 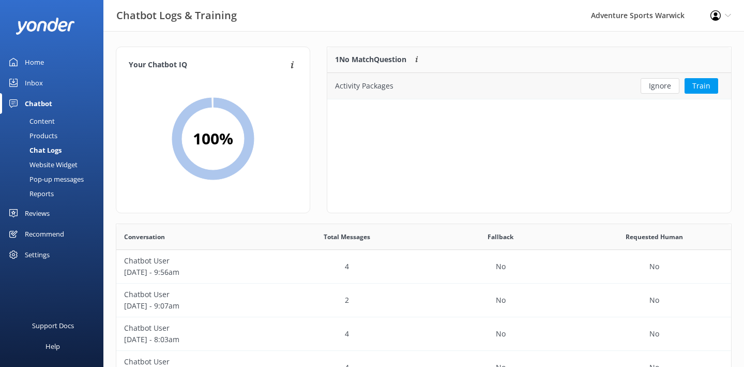 I want to click on div: Help, so click(x=53, y=346).